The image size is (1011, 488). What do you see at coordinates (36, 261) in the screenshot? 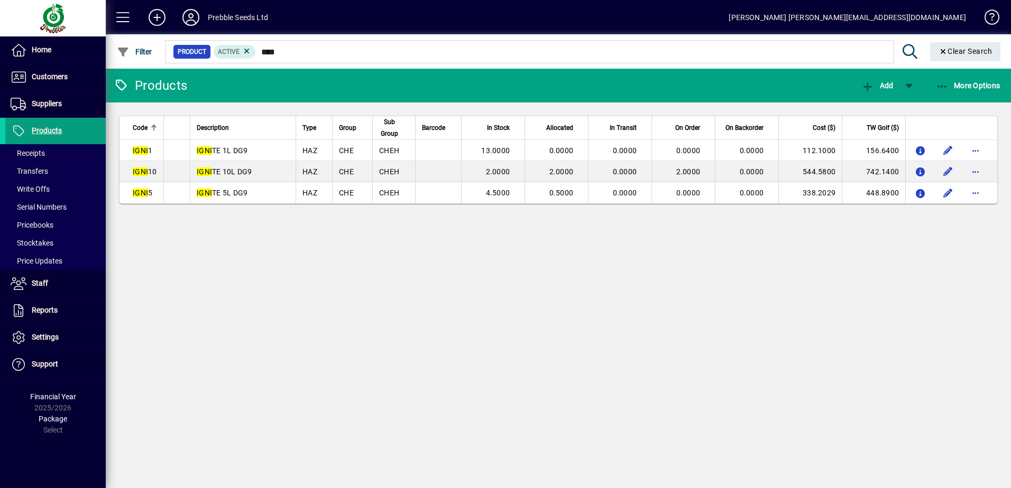
I see `span: Price Updates` at bounding box center [36, 261].